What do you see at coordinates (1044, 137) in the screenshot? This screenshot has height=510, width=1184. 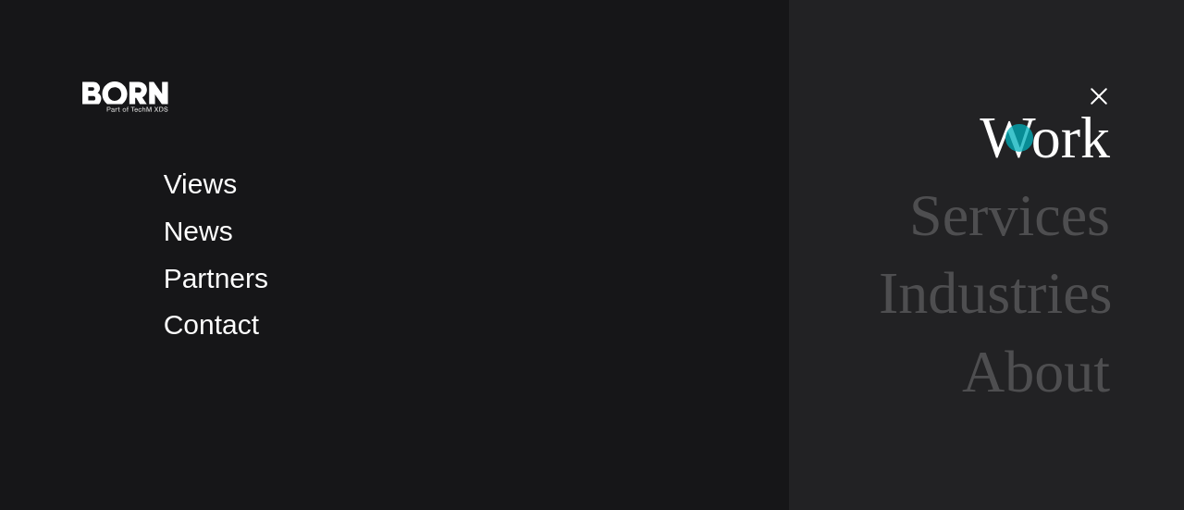 I see `a: Work` at bounding box center [1044, 137].